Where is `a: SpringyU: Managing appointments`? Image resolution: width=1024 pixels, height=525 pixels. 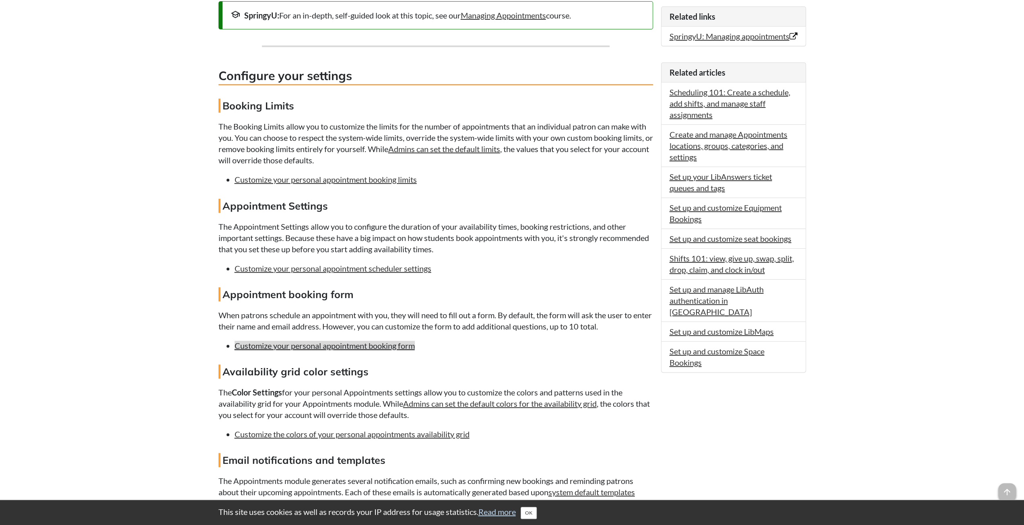
a: SpringyU: Managing appointments is located at coordinates (734, 36).